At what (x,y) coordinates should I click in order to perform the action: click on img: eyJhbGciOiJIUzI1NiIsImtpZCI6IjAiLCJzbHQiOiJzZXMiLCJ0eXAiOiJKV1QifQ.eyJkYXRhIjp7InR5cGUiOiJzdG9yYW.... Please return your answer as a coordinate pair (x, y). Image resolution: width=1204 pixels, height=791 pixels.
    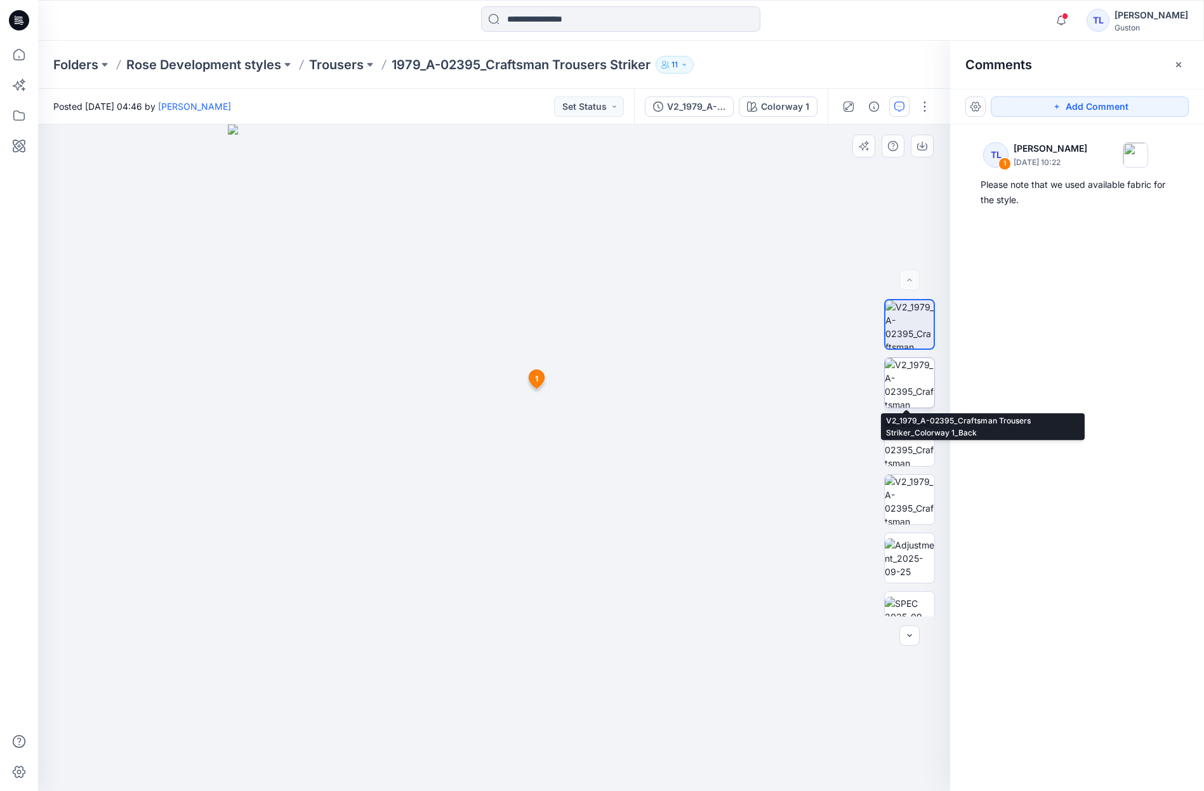
    Looking at the image, I should click on (494, 458).